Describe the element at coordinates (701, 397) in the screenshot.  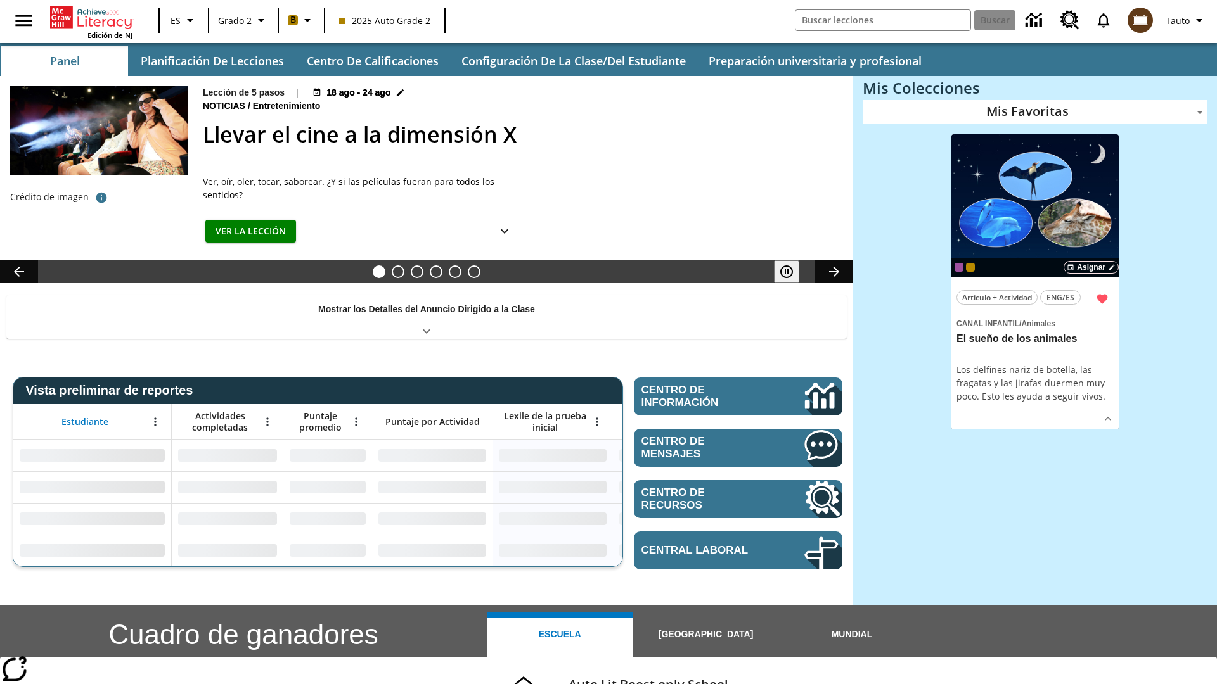
I see `span: Centro de información` at that location.